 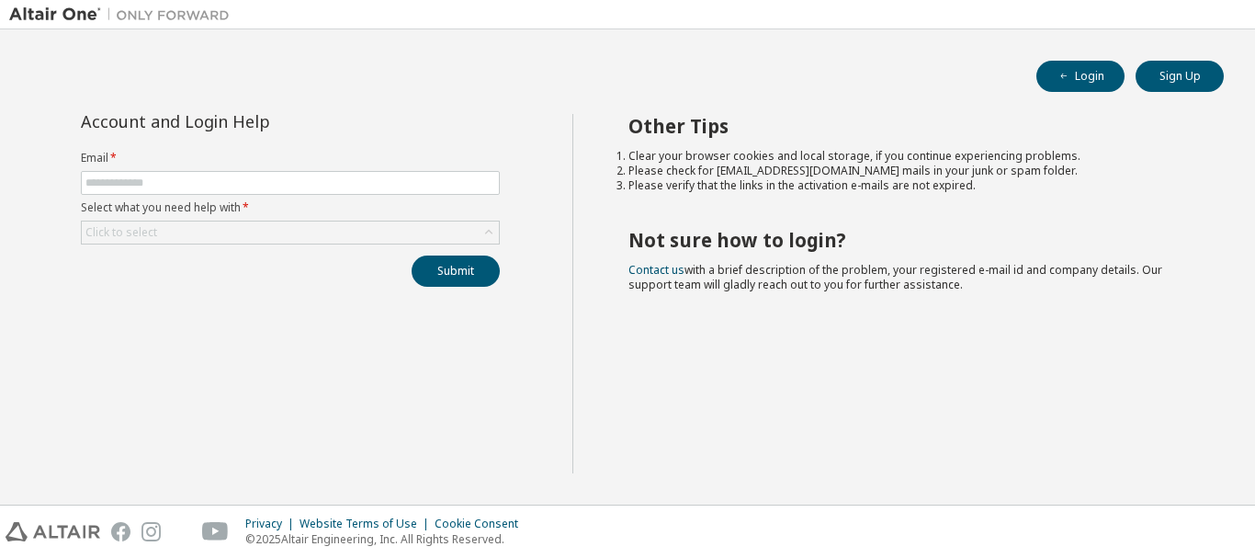 I want to click on img: youtube.svg, so click(x=215, y=531).